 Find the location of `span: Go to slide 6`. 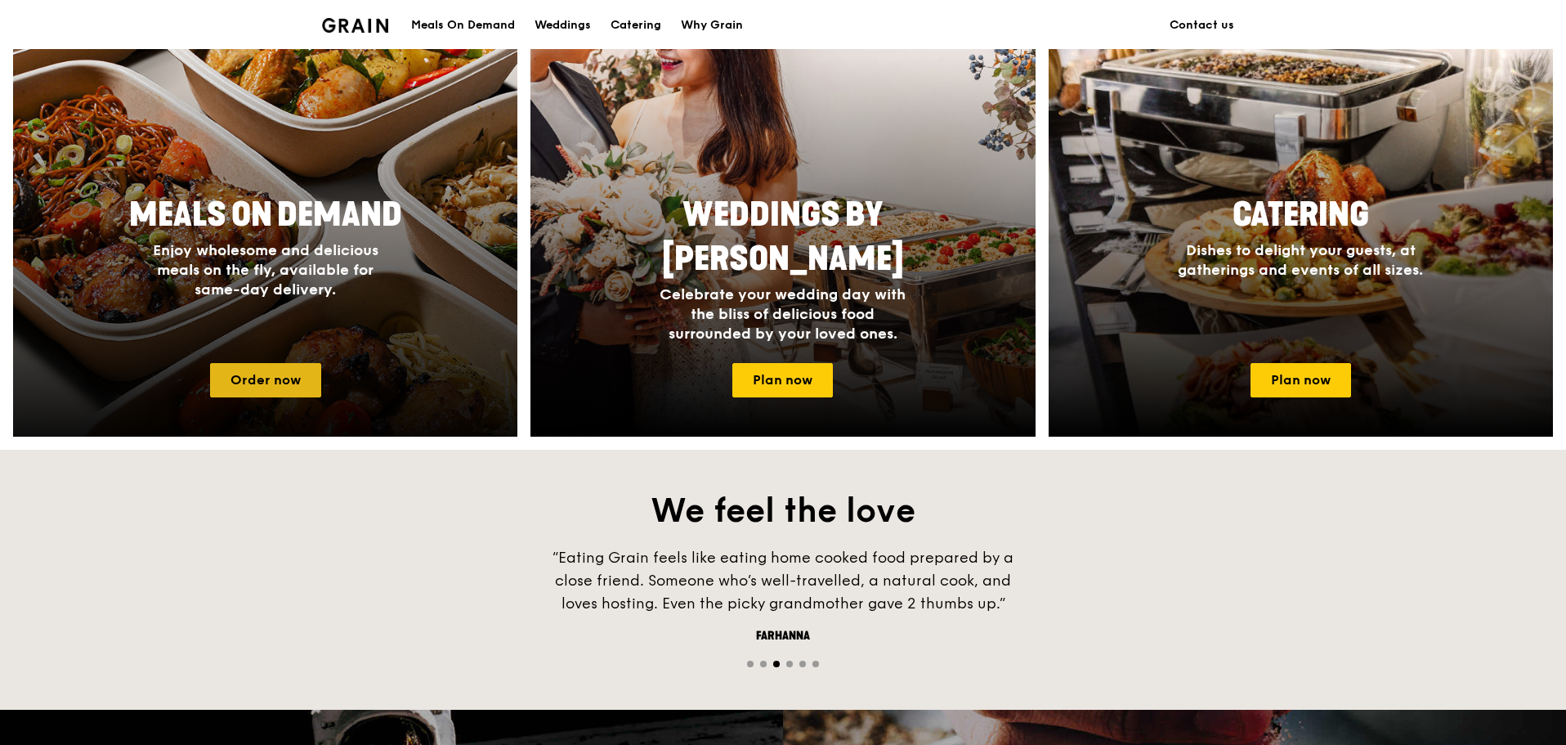

span: Go to slide 6 is located at coordinates (816, 664).